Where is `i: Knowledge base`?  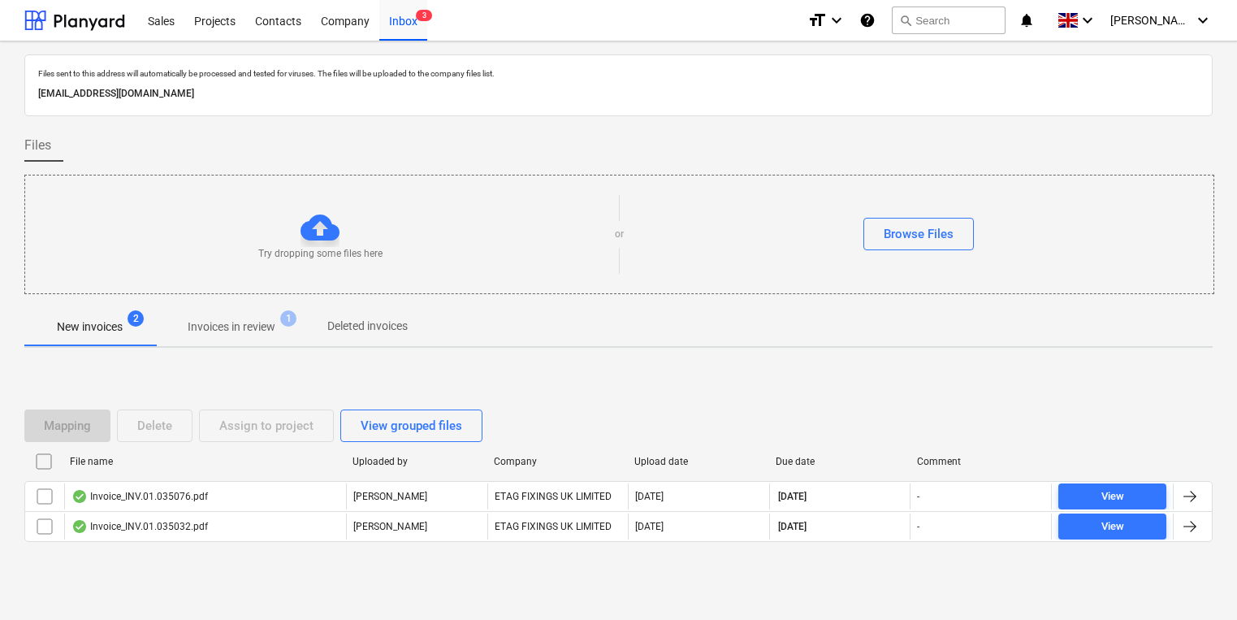 i: Knowledge base is located at coordinates (868, 20).